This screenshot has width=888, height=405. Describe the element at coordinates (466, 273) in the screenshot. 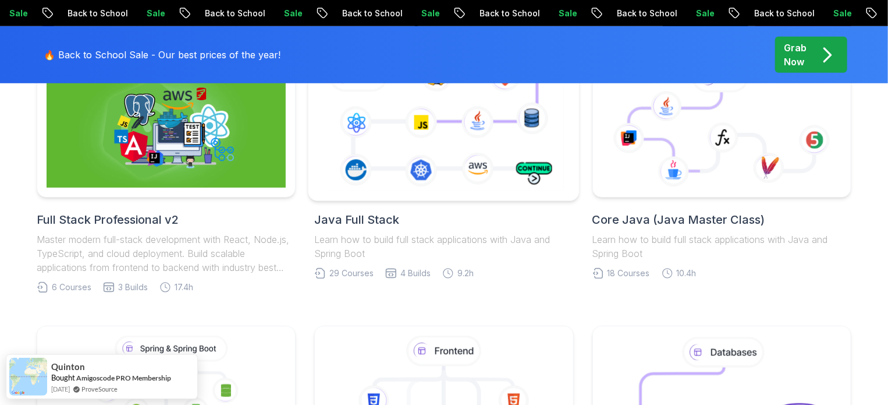

I see `span: 9.2h` at that location.